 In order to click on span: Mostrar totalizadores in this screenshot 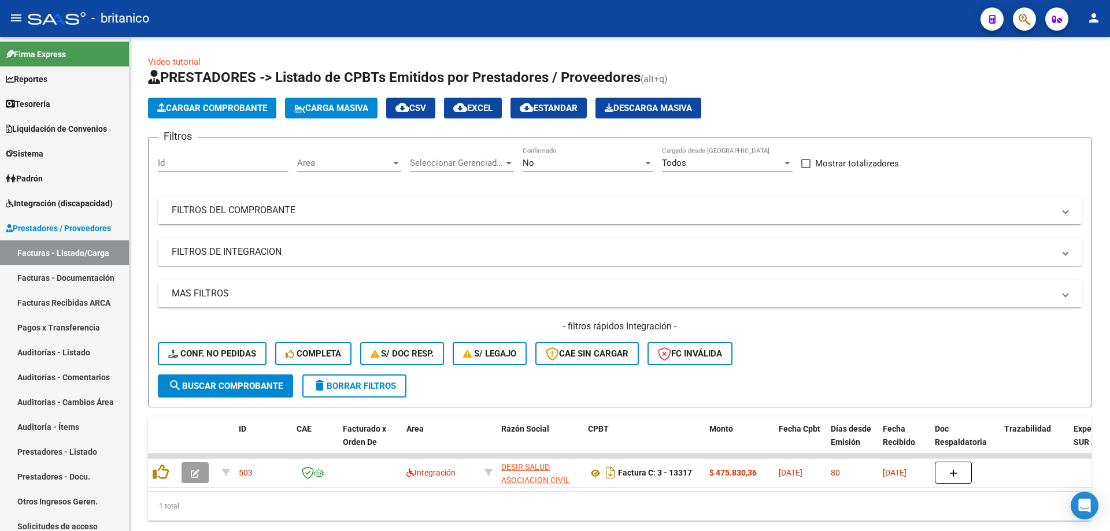, I will do `click(857, 164)`.